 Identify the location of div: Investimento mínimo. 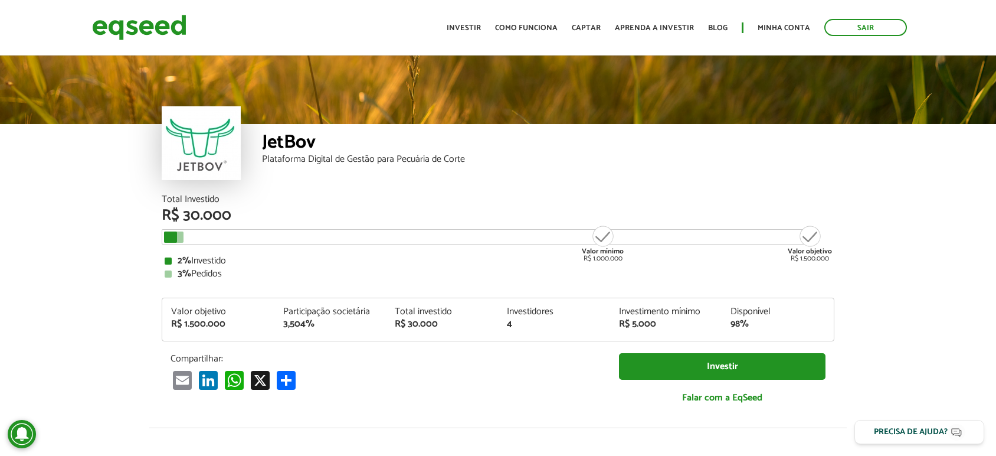
(666, 312).